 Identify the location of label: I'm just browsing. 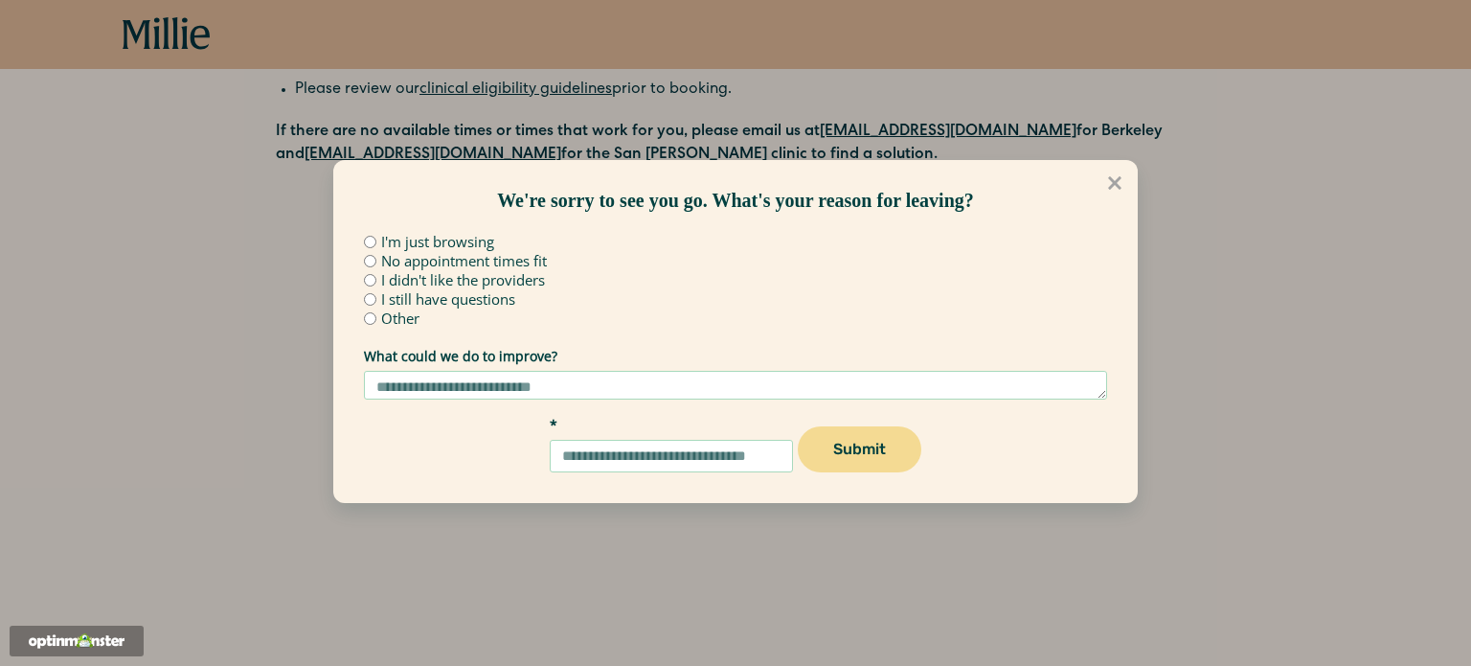
(438, 241).